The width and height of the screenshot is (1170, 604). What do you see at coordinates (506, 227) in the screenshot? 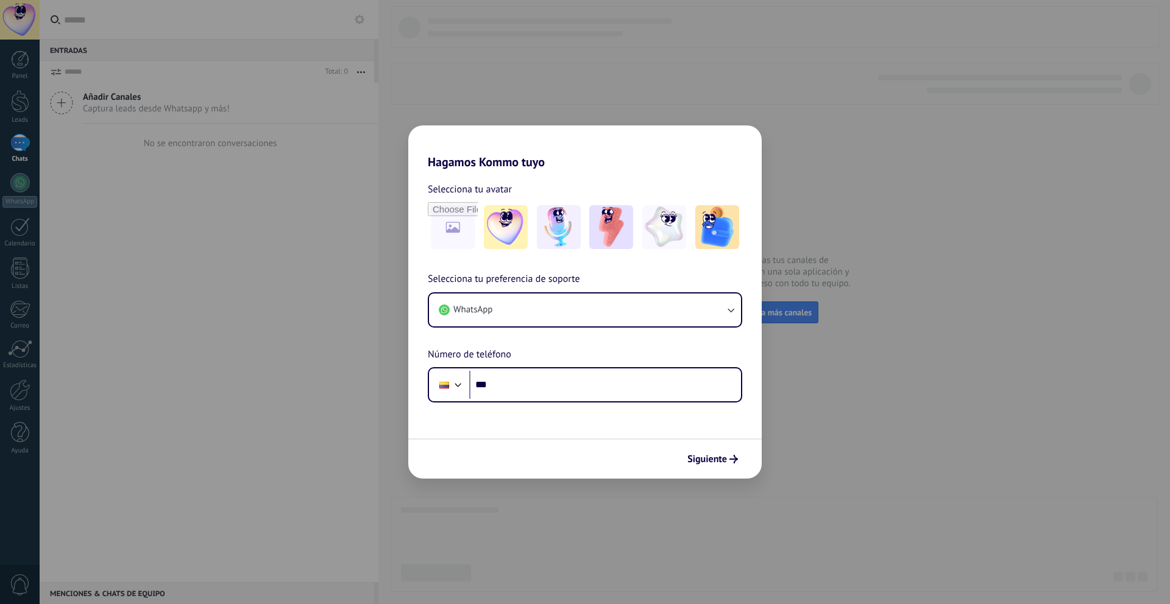
I see `img: -1.jpeg` at bounding box center [506, 227].